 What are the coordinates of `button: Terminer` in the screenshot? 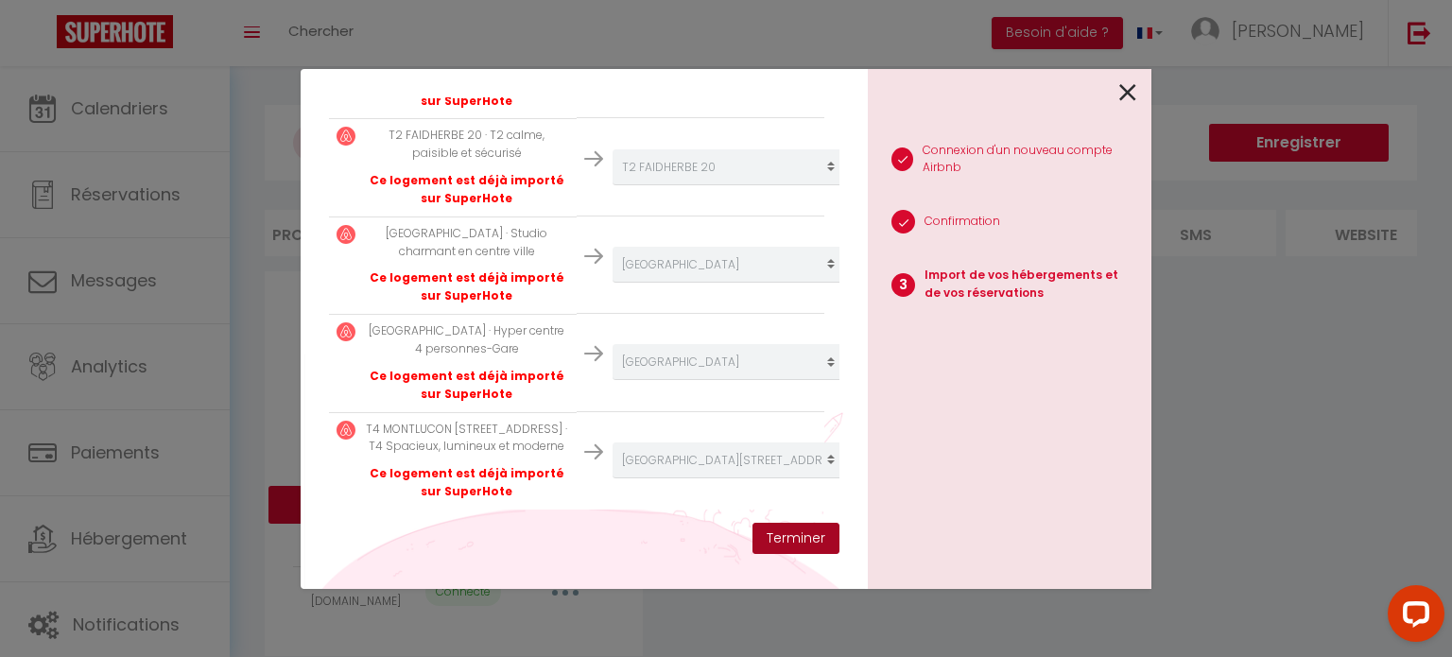 It's located at (796, 539).